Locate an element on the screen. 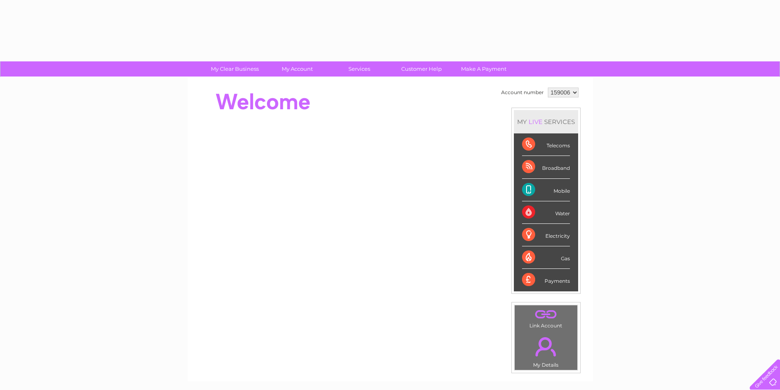  a: Services is located at coordinates (359, 69).